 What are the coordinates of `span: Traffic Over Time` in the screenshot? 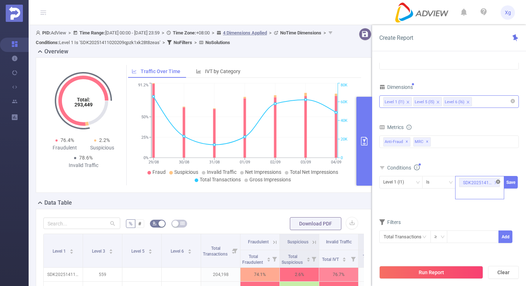 It's located at (160, 71).